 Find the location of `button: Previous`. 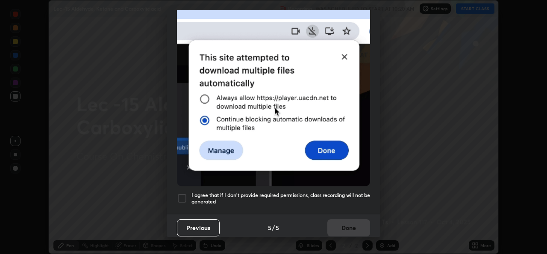

button: Previous is located at coordinates (198, 228).